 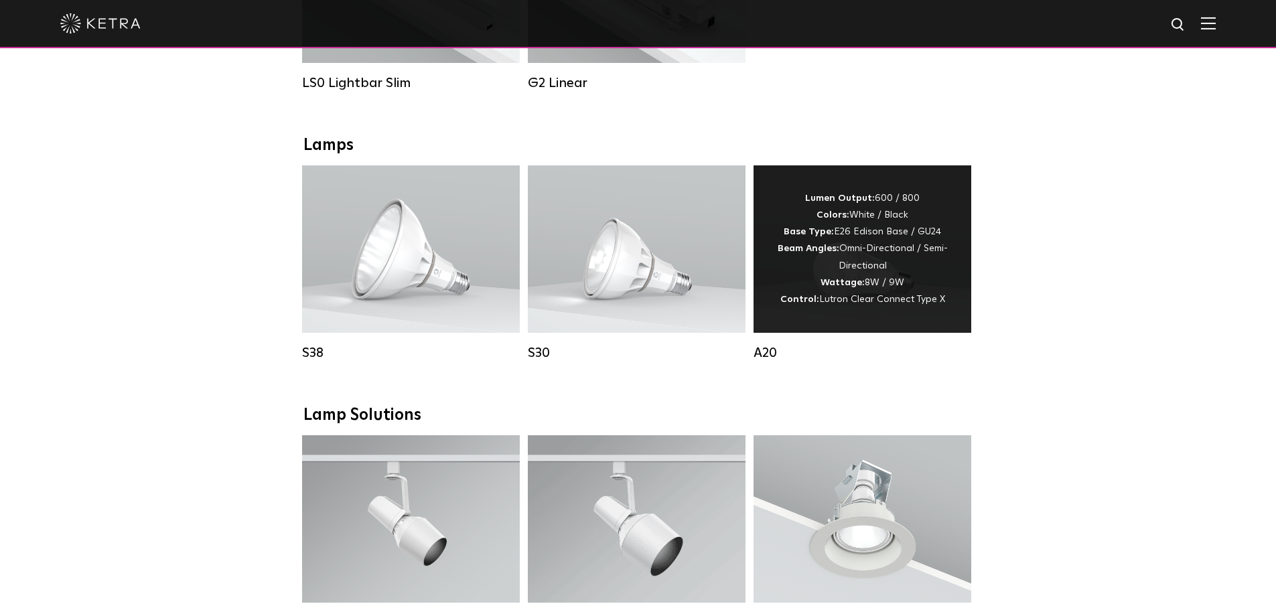 I want to click on strong: Beam Angles:, so click(x=808, y=248).